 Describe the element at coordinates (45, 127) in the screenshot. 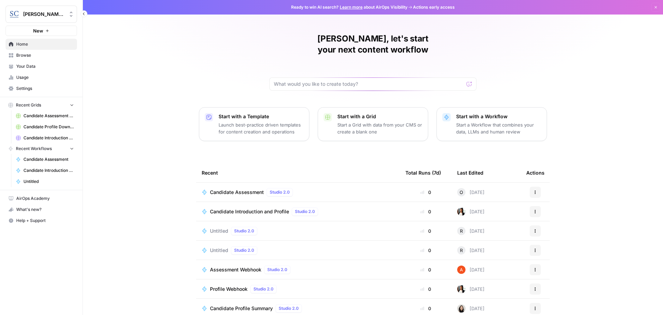

I see `a: Candidate Profile Download Sheet` at that location.